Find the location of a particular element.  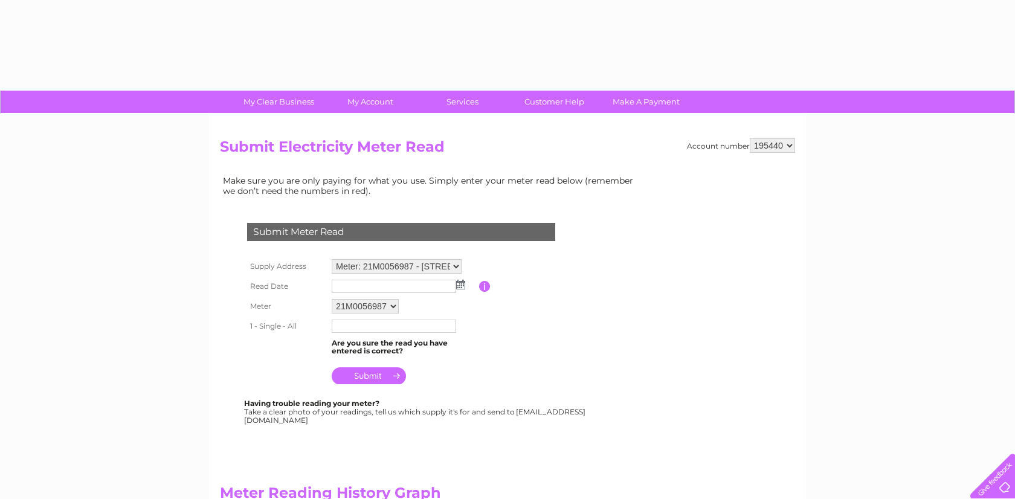

div: Submit Meter Read is located at coordinates (401, 232).